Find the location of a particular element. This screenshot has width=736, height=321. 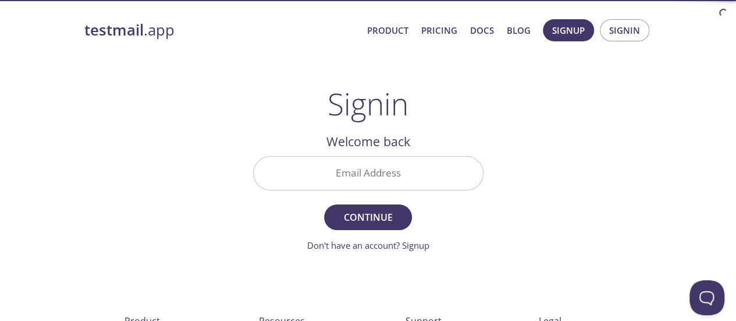

a: Pricing is located at coordinates (439, 30).